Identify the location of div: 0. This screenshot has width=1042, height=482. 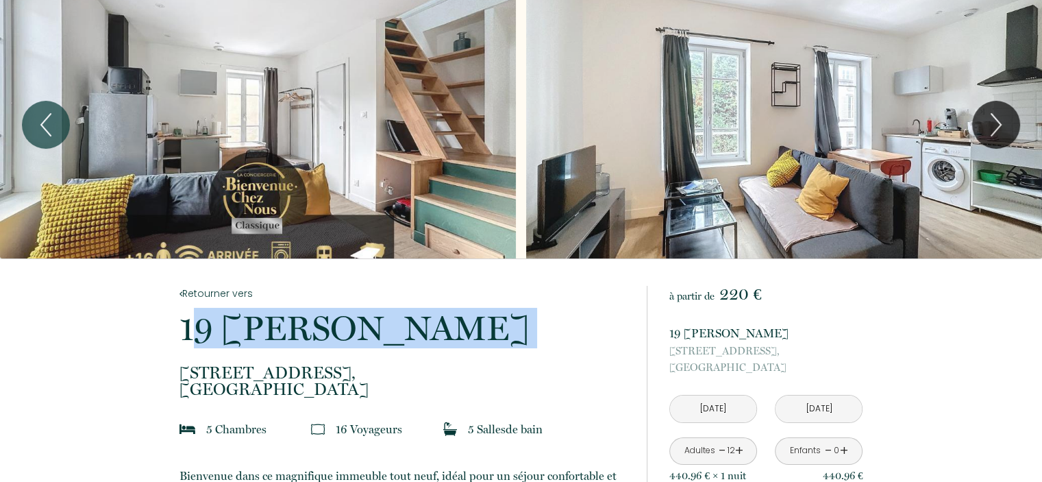
(837, 450).